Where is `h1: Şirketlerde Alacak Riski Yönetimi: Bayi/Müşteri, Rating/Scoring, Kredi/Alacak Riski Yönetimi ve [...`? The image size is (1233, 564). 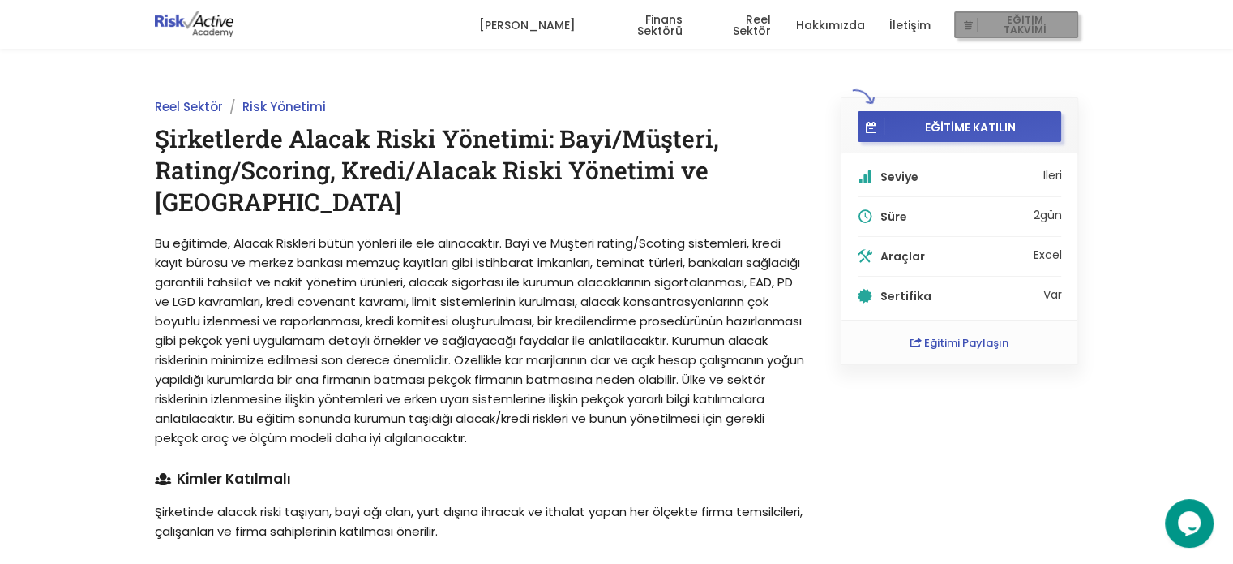
h1: Şirketlerde Alacak Riski Yönetimi: Bayi/Müşteri, Rating/Scoring, Kredi/Alacak Riski Yönetimi ve [... is located at coordinates (479, 169).